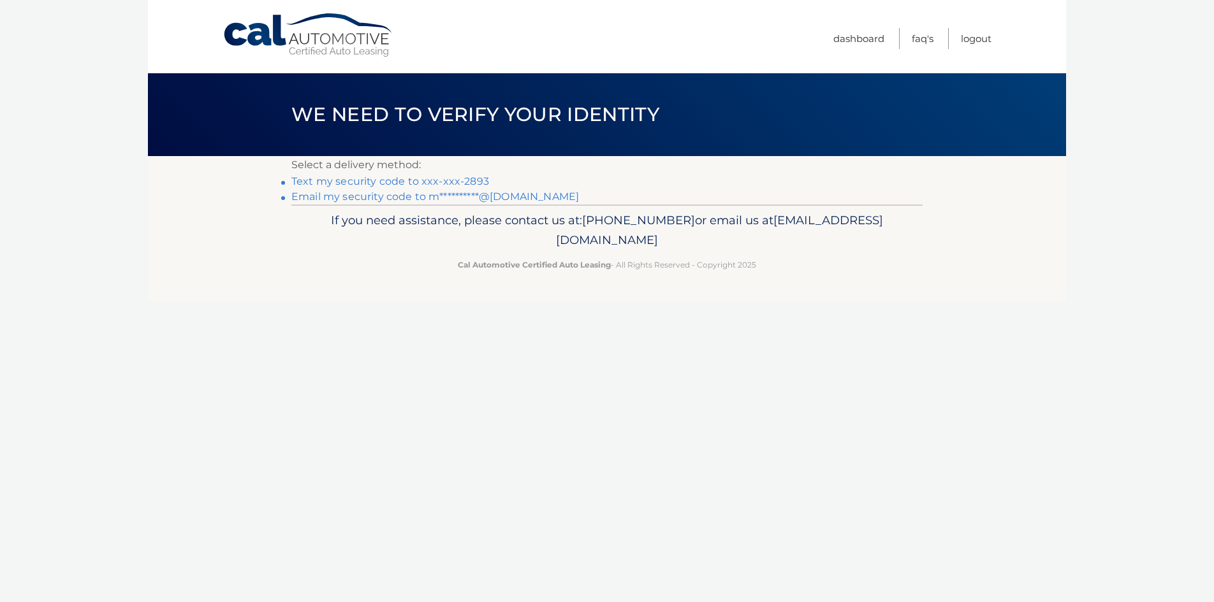 Image resolution: width=1214 pixels, height=602 pixels. What do you see at coordinates (607, 265) in the screenshot?
I see `p: - All Rights Reserved - Copyright 2025` at bounding box center [607, 265].